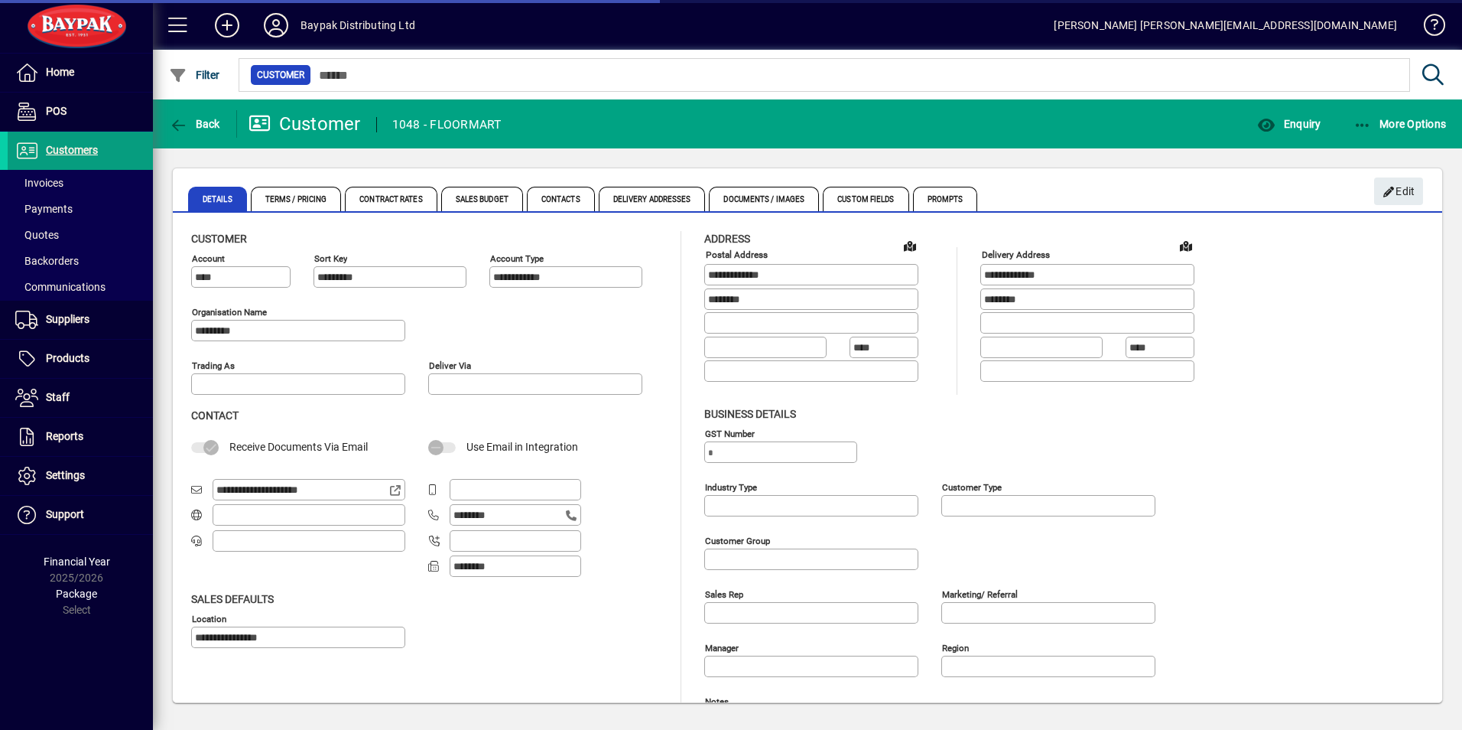 The height and width of the screenshot is (730, 1462). What do you see at coordinates (217, 199) in the screenshot?
I see `span: Details` at bounding box center [217, 199].